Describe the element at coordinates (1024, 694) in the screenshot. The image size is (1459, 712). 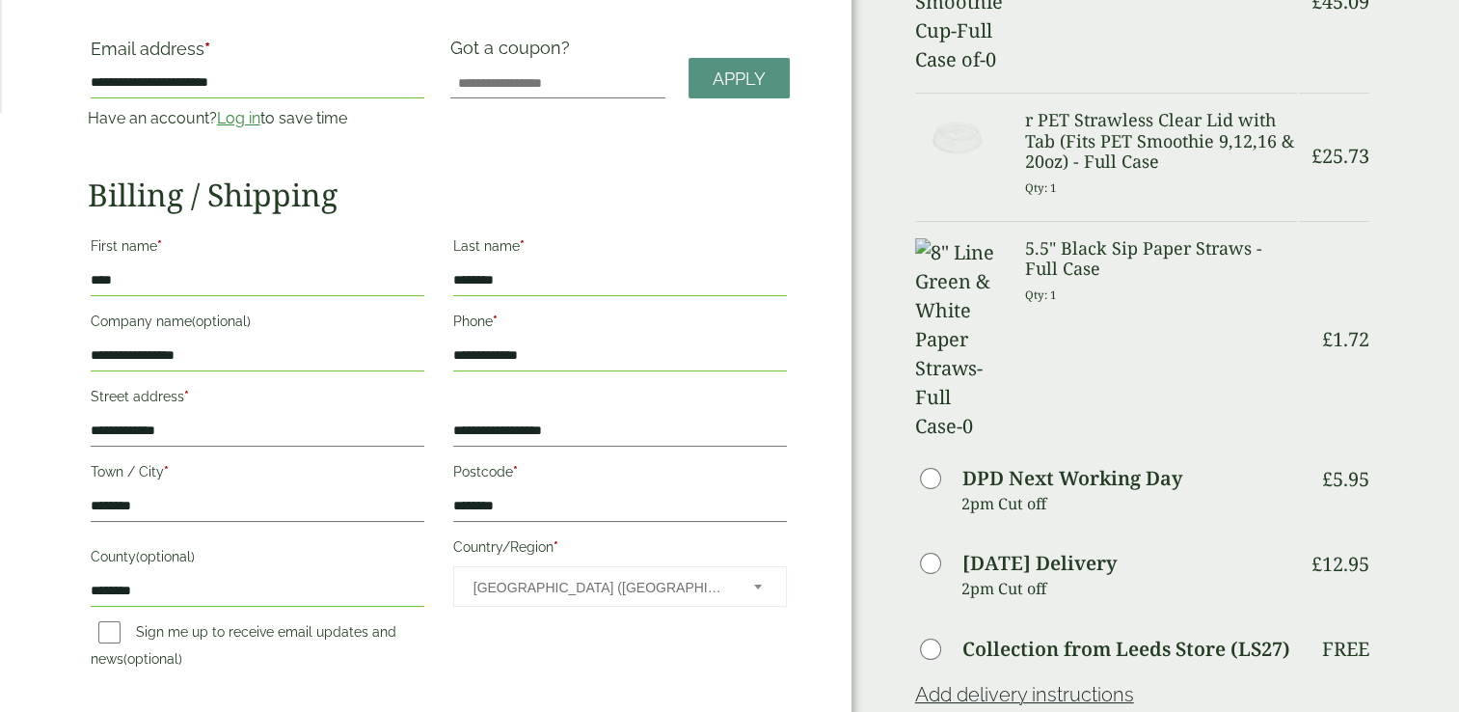
I see `a: Add delivery instructions` at that location.